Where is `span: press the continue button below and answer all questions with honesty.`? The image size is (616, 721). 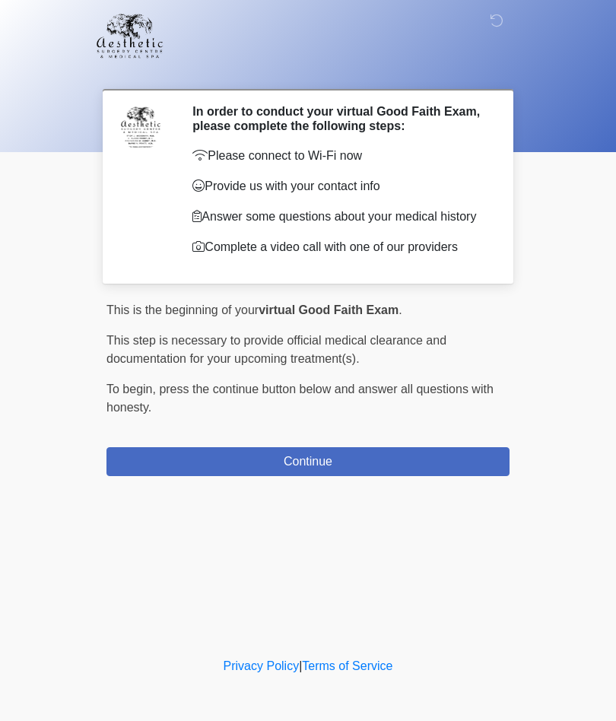
span: press the continue button below and answer all questions with honesty. is located at coordinates (299, 398).